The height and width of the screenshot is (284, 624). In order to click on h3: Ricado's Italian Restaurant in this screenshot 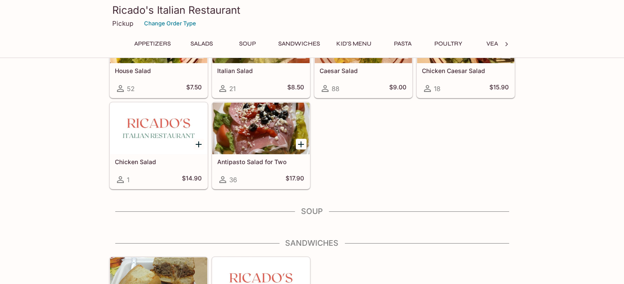, I will do `click(312, 10)`.